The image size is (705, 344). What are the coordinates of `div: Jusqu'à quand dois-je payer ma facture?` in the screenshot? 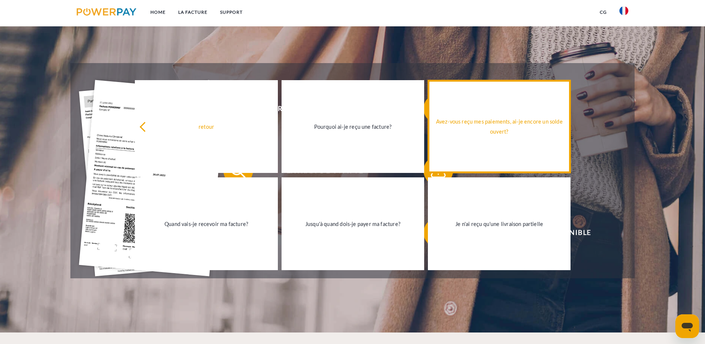 It's located at (353, 223).